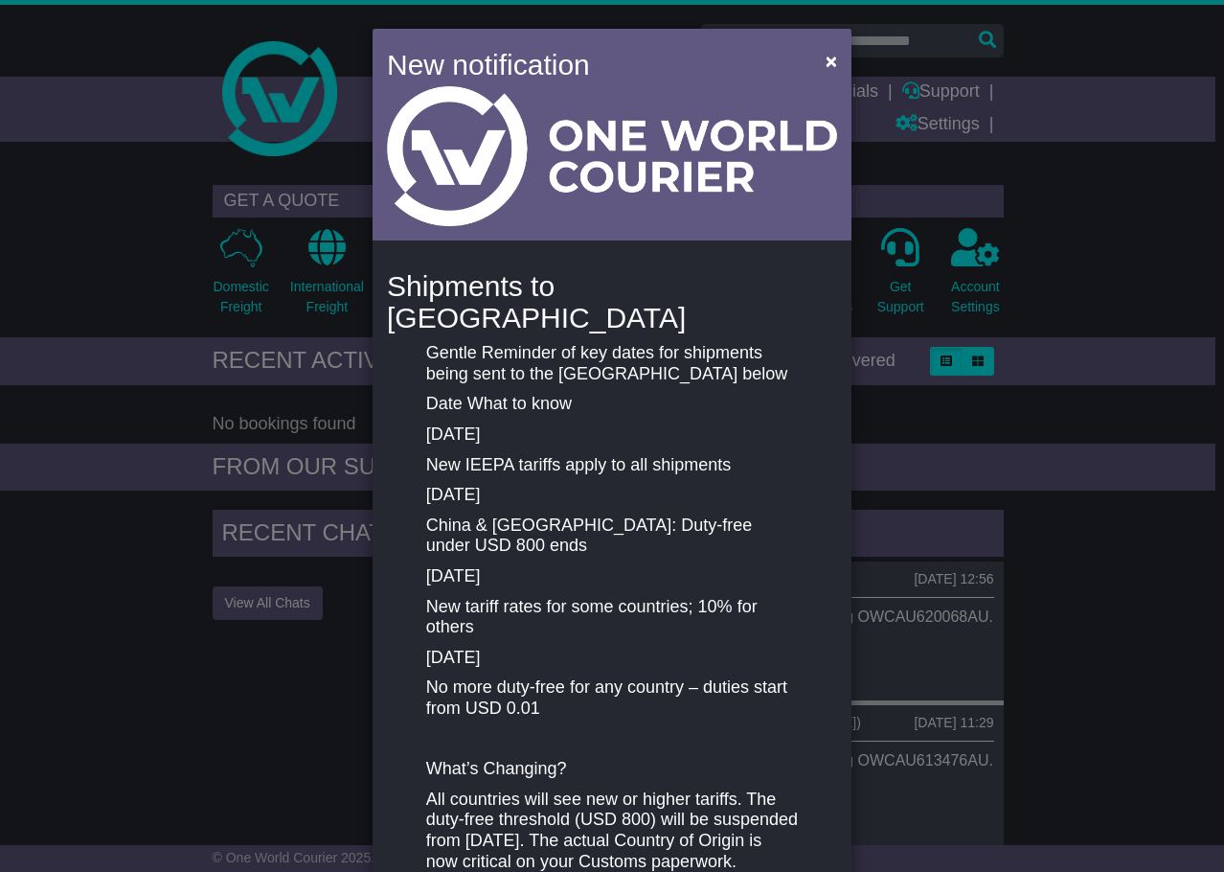 This screenshot has height=872, width=1224. I want to click on button: Close, so click(832, 60).